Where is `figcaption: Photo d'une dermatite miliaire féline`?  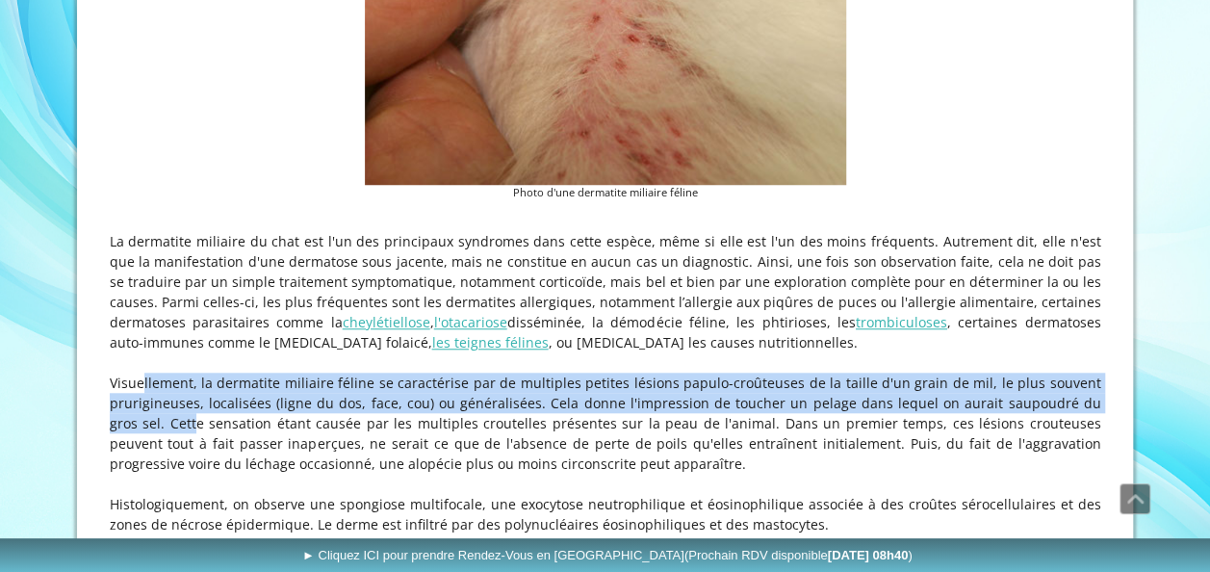 figcaption: Photo d'une dermatite miliaire féline is located at coordinates (605, 192).